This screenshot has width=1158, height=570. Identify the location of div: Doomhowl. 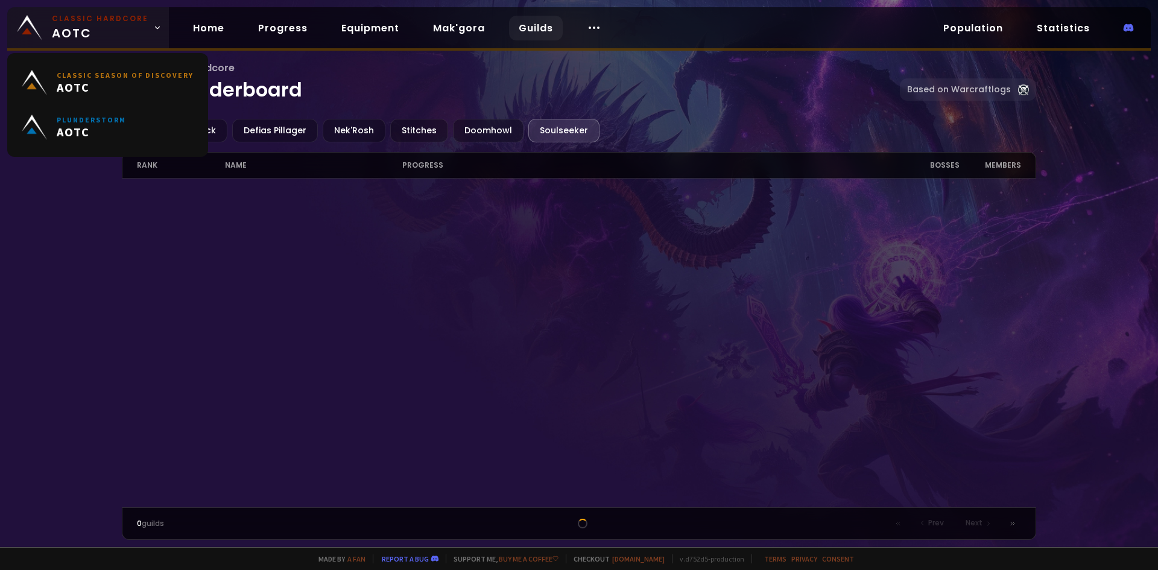
(488, 130).